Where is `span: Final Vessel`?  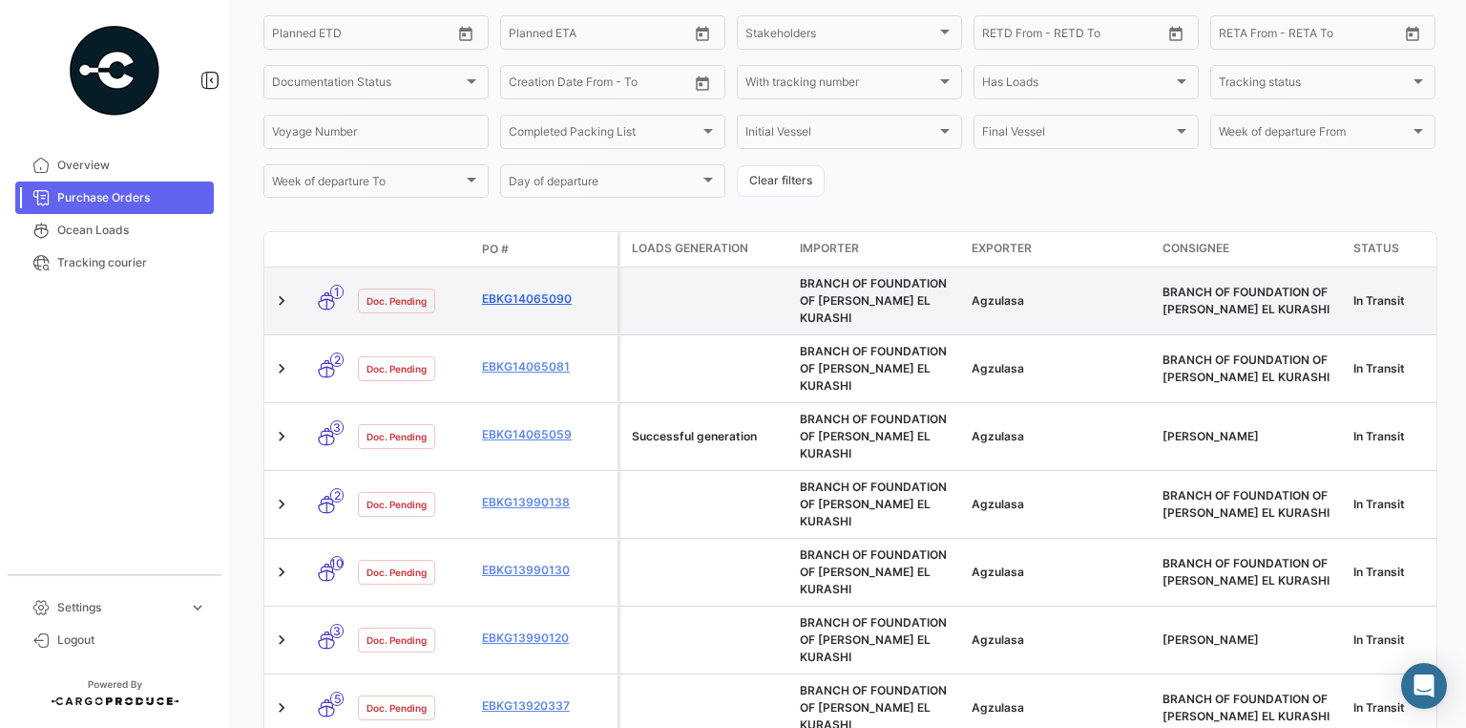 span: Final Vessel is located at coordinates (1078, 135).